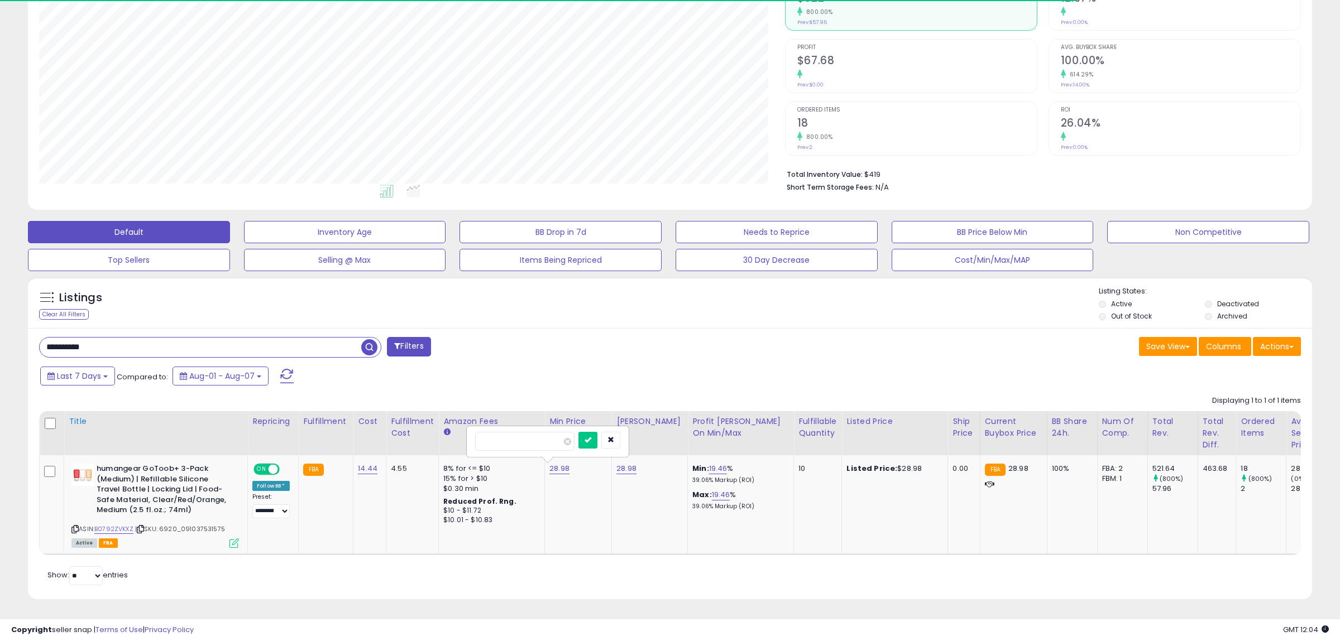 The image size is (1340, 641). What do you see at coordinates (1180, 61) in the screenshot?
I see `h2: 100.00%` at bounding box center [1180, 61].